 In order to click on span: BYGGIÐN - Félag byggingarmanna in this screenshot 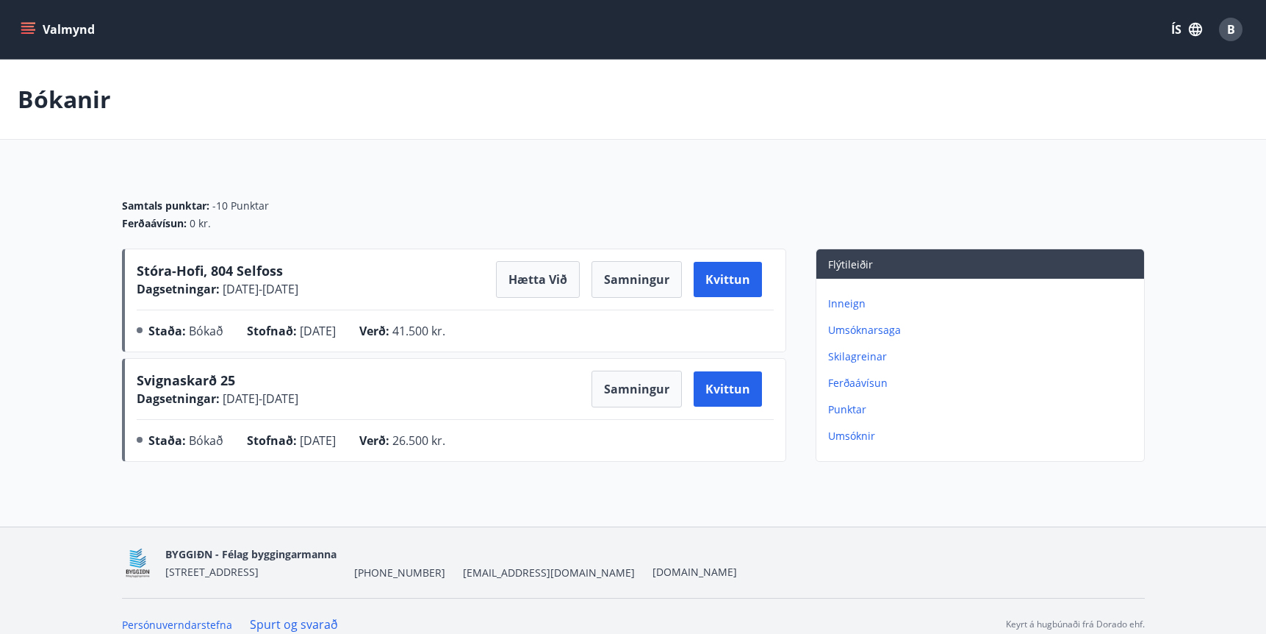, I will do `click(251, 553)`.